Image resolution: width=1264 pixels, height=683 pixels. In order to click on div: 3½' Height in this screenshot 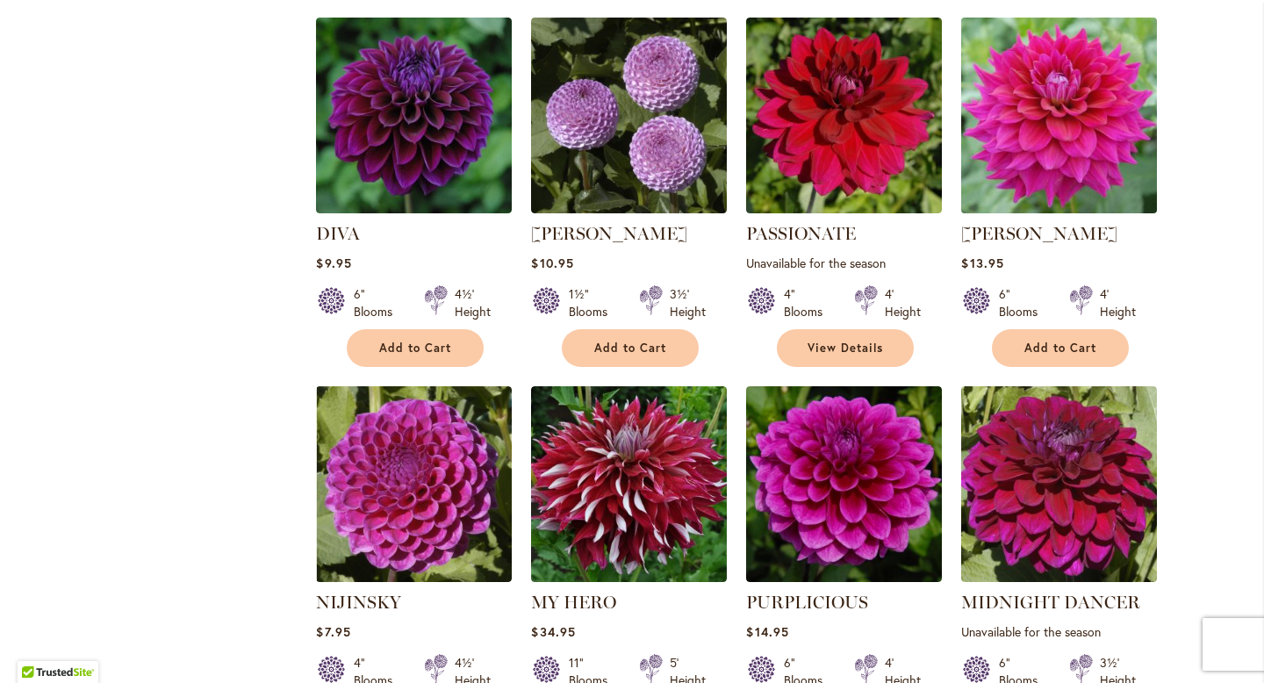, I will do `click(687, 303)`.